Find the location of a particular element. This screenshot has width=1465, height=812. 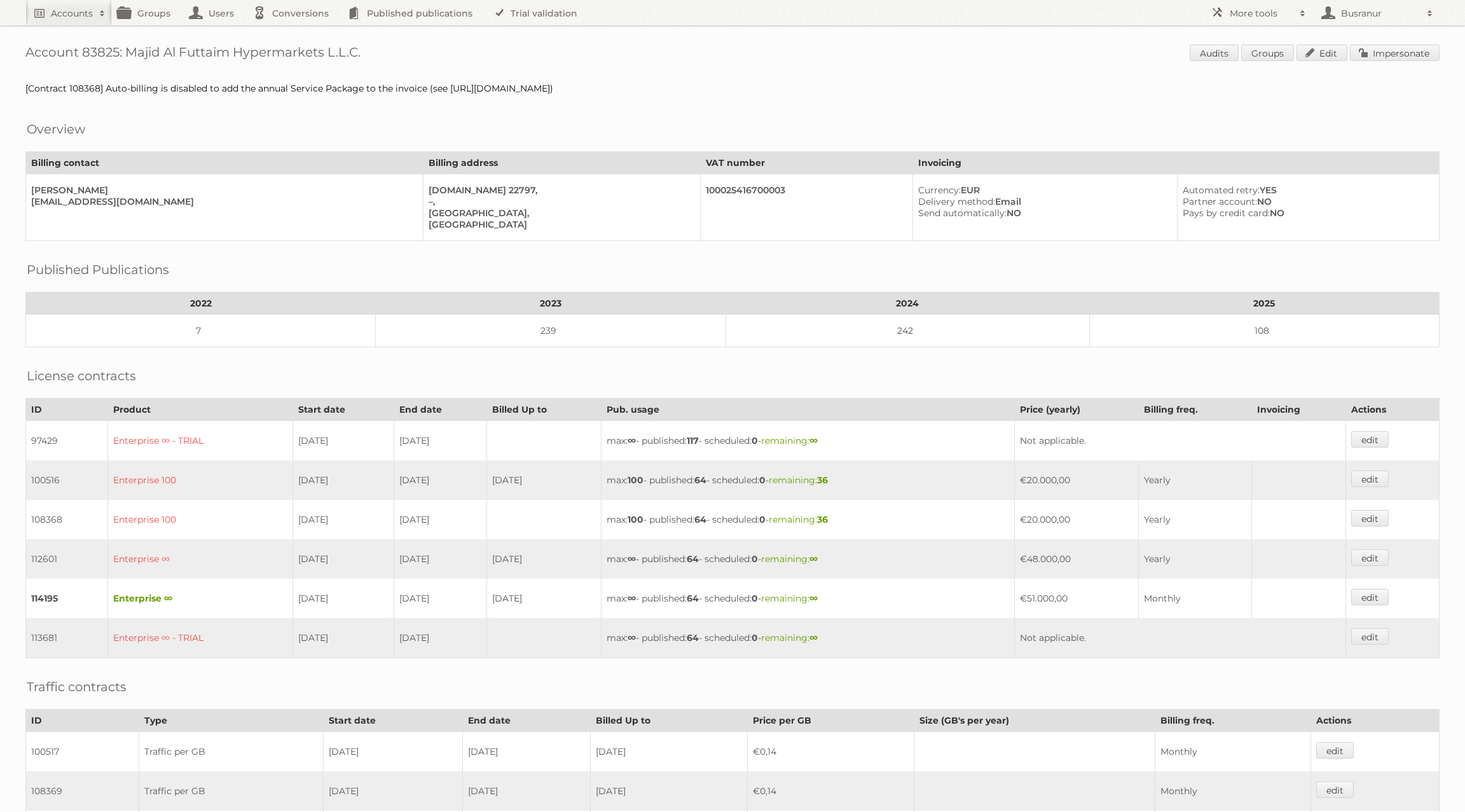

th: ID is located at coordinates (67, 409).